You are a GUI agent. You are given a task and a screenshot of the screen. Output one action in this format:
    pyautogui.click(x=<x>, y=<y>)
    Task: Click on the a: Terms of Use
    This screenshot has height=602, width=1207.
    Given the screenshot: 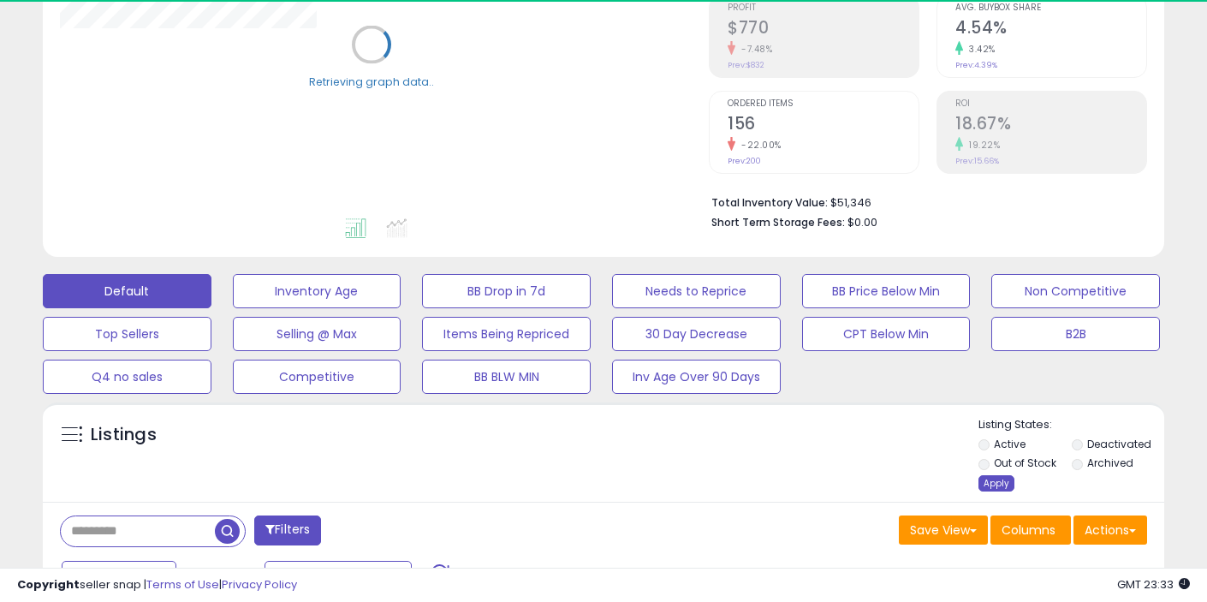 What is the action you would take?
    pyautogui.click(x=182, y=584)
    